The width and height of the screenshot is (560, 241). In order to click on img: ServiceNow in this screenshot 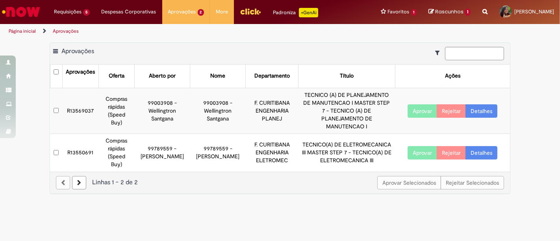, I will do `click(21, 12)`.